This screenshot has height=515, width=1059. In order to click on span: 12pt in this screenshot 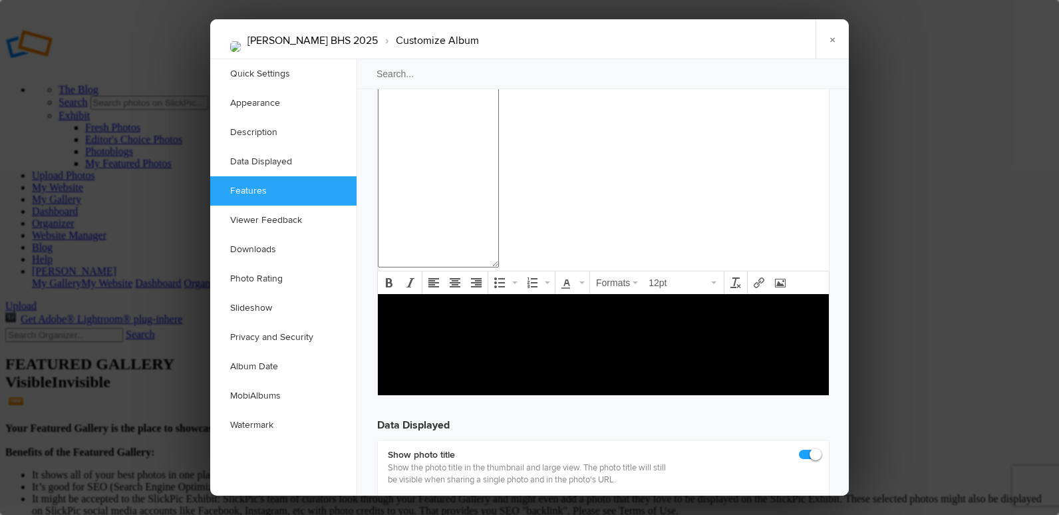, I will do `click(679, 283)`.